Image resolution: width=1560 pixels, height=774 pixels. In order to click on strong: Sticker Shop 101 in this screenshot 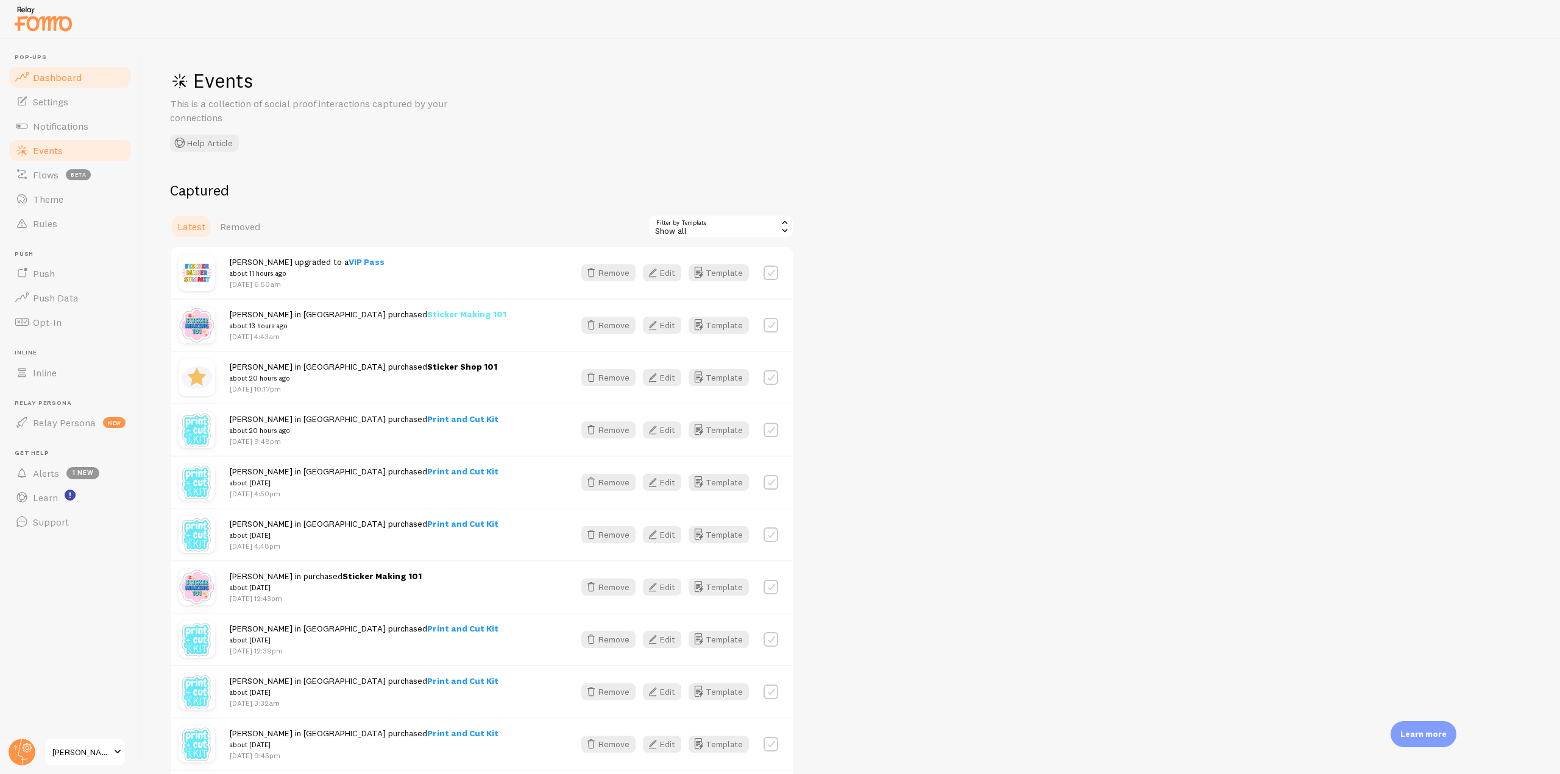, I will do `click(462, 367)`.